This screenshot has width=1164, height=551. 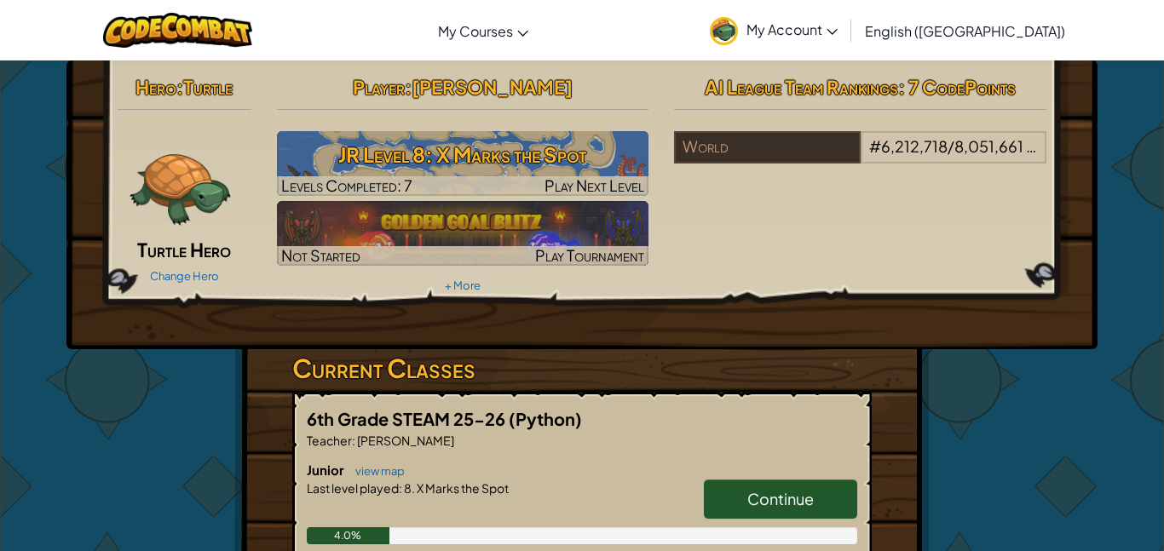 What do you see at coordinates (590, 255) in the screenshot?
I see `span: Play Tournament` at bounding box center [590, 255].